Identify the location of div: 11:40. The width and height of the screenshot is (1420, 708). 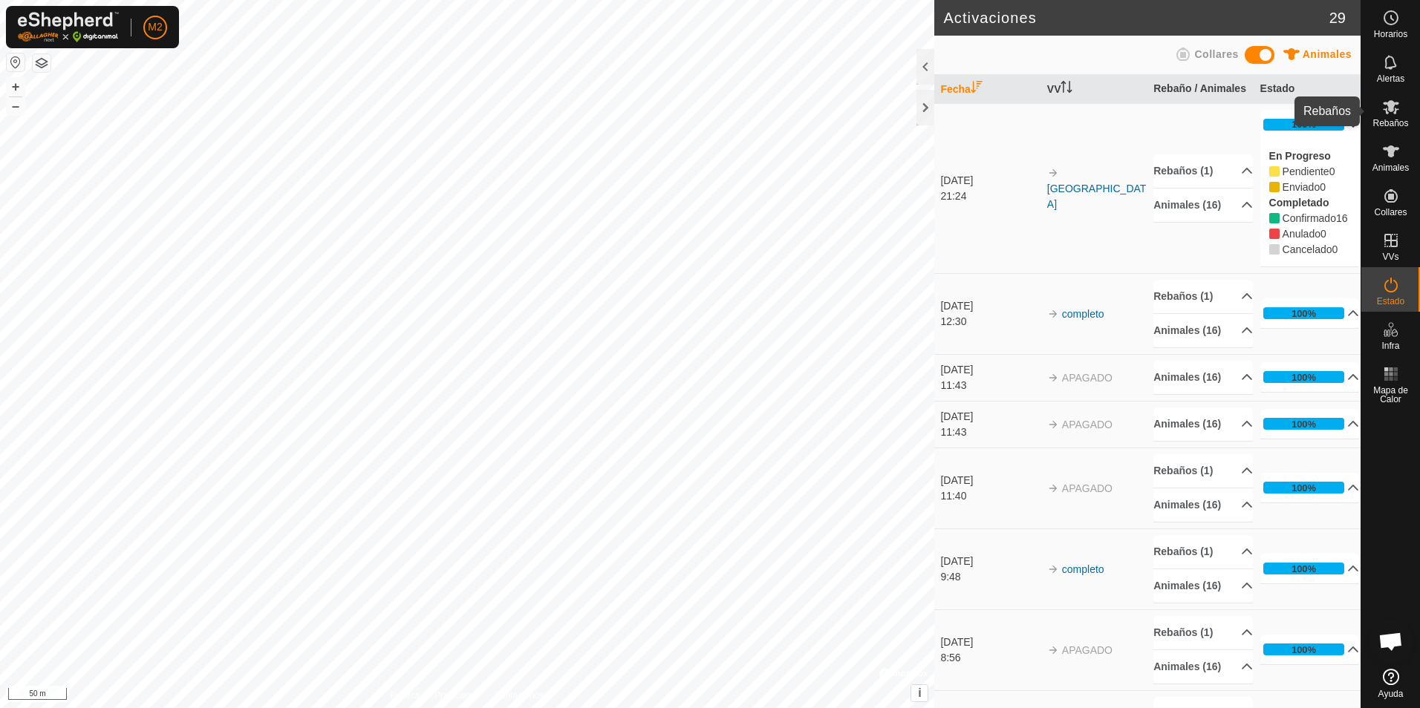
(990, 496).